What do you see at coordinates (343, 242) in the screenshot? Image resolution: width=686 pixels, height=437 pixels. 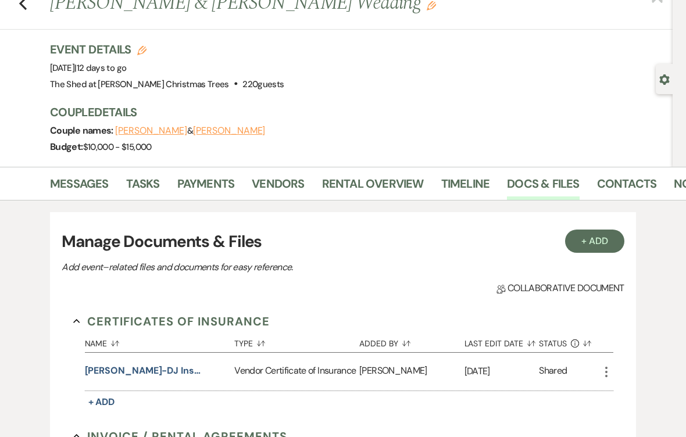 I see `h3: Manage Documents & Files` at bounding box center [343, 242].